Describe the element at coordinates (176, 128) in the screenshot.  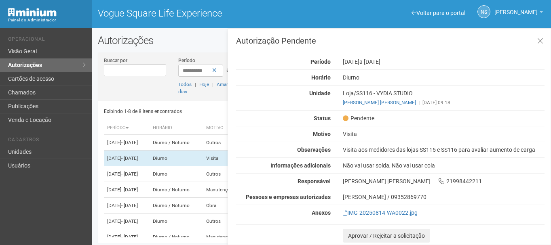
I see `th: Horário` at that location.